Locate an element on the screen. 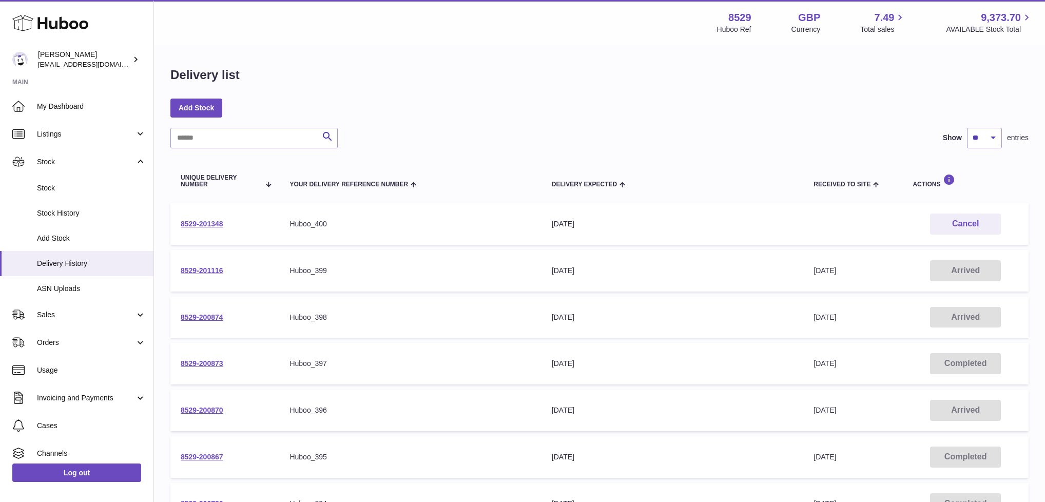  a: Log out is located at coordinates (76, 473).